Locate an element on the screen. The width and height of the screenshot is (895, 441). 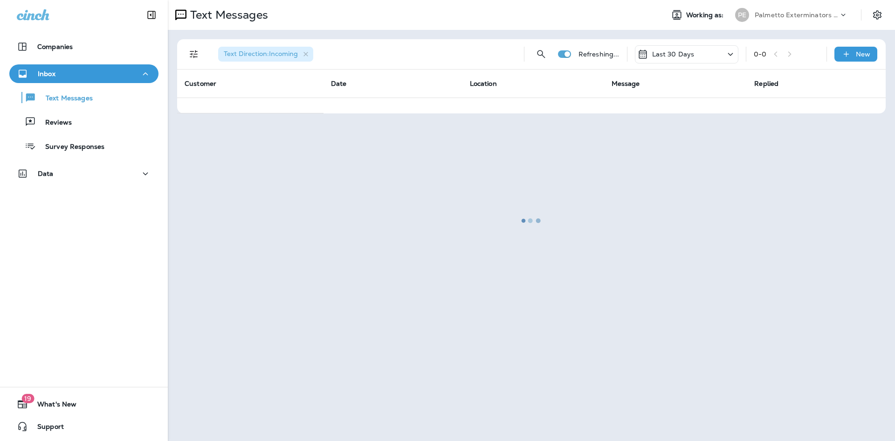
p: Survey Responses is located at coordinates (70, 147).